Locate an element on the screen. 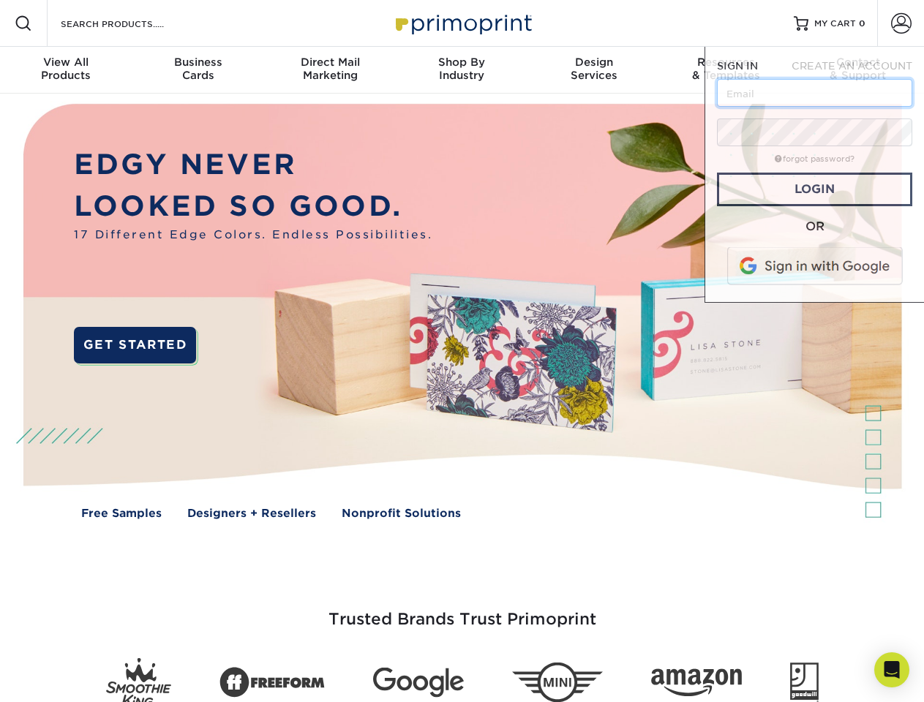  h3: Trusted Brands Trust Primoprint is located at coordinates (462, 611).